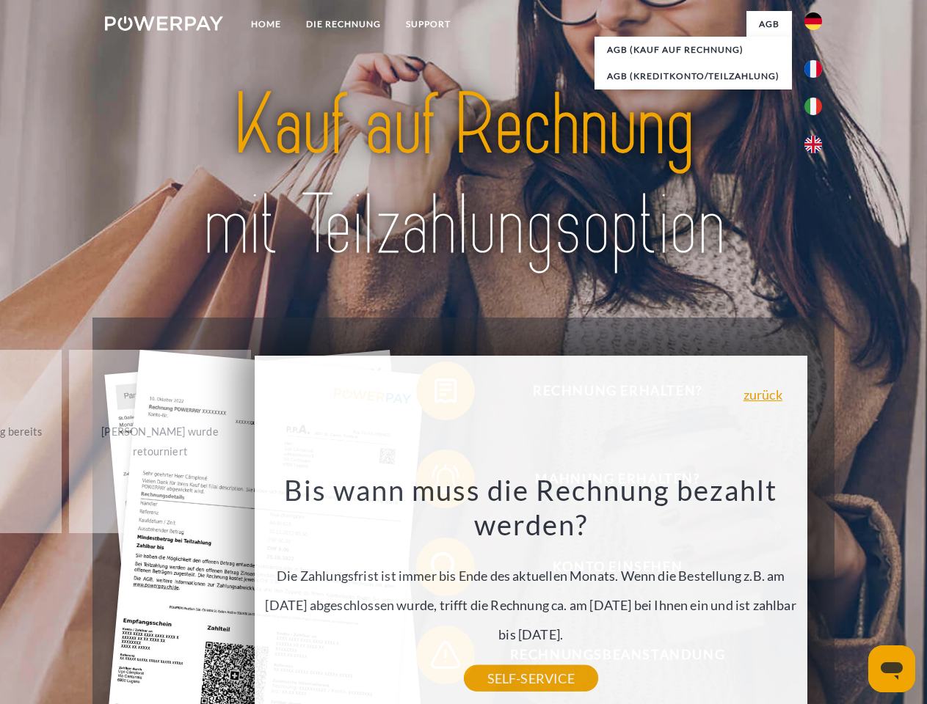 Image resolution: width=927 pixels, height=704 pixels. Describe the element at coordinates (266, 24) in the screenshot. I see `a: Home` at that location.